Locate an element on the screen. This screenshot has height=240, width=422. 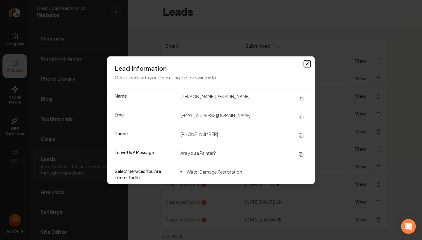
dd: Are you a Painter? is located at coordinates (244, 154).